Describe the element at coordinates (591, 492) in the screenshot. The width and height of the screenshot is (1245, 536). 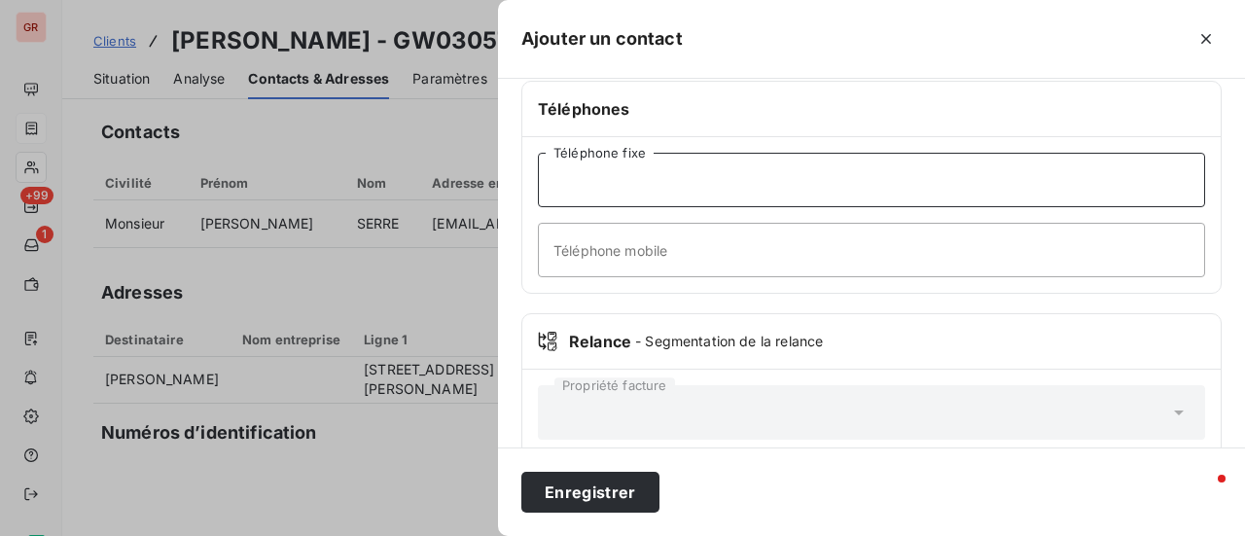
I see `button: Enregistrer` at that location.